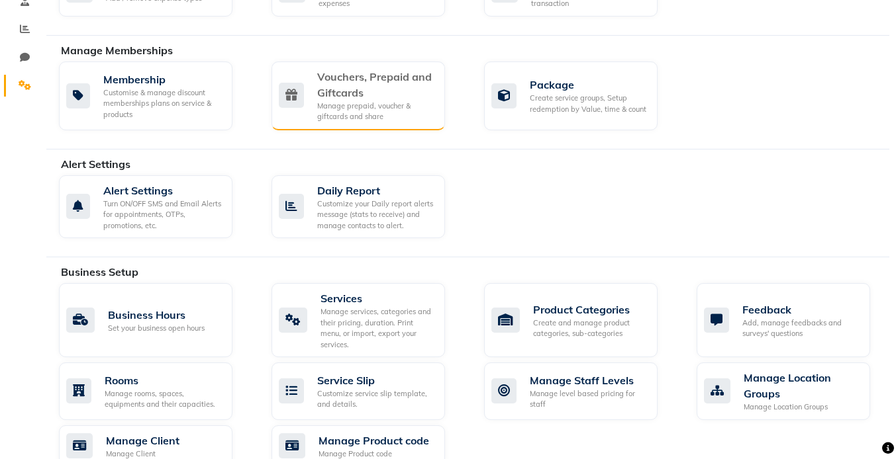 Image resolution: width=896 pixels, height=459 pixels. I want to click on a: ServicesManage services, categories and their pricing, duration. Print menu, or import, export yo..., so click(367, 320).